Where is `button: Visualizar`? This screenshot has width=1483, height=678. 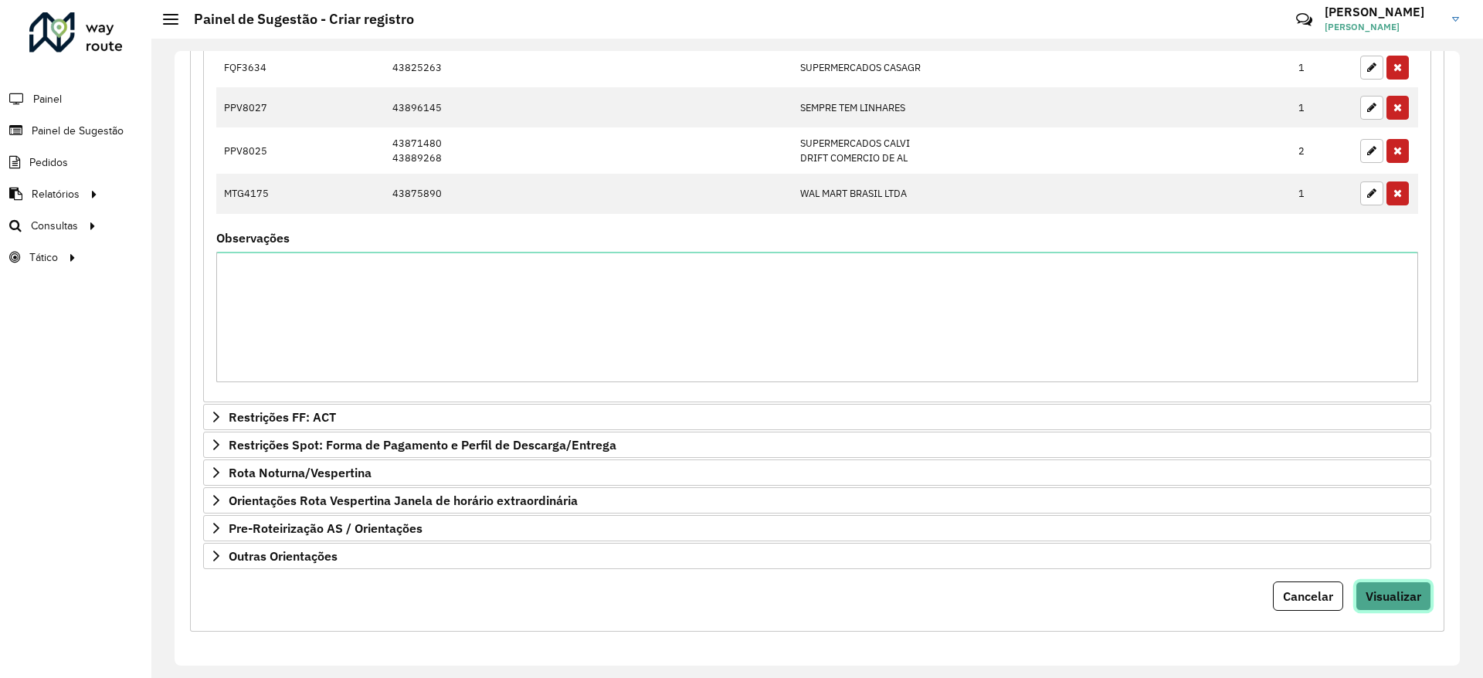
button: Visualizar is located at coordinates (1393, 596).